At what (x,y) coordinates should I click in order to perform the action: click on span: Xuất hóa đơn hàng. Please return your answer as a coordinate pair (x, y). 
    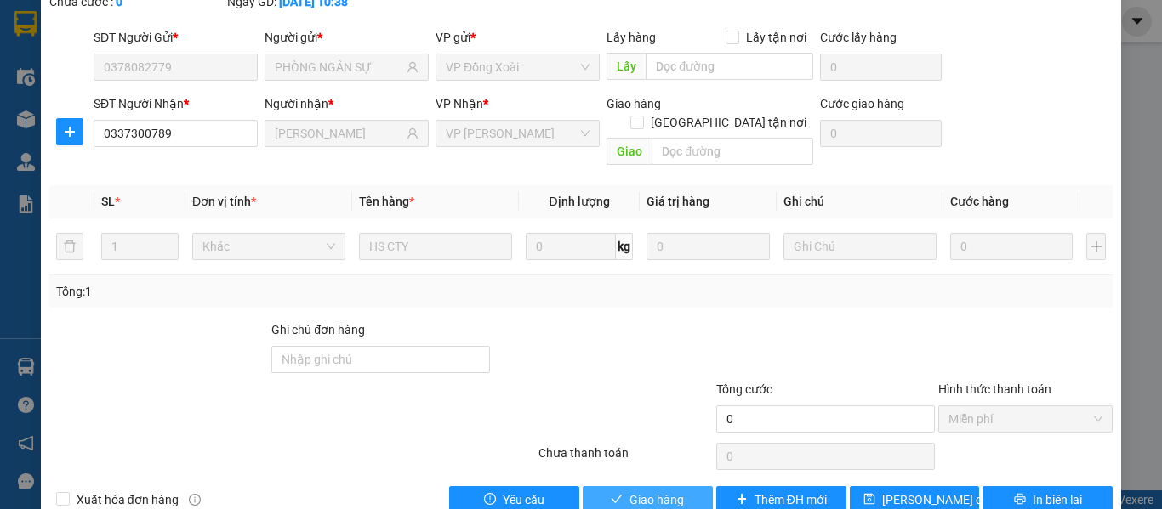
    Looking at the image, I should click on (128, 500).